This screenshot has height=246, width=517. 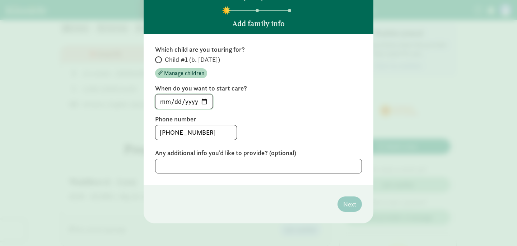 I want to click on label: Phone number, so click(x=259, y=119).